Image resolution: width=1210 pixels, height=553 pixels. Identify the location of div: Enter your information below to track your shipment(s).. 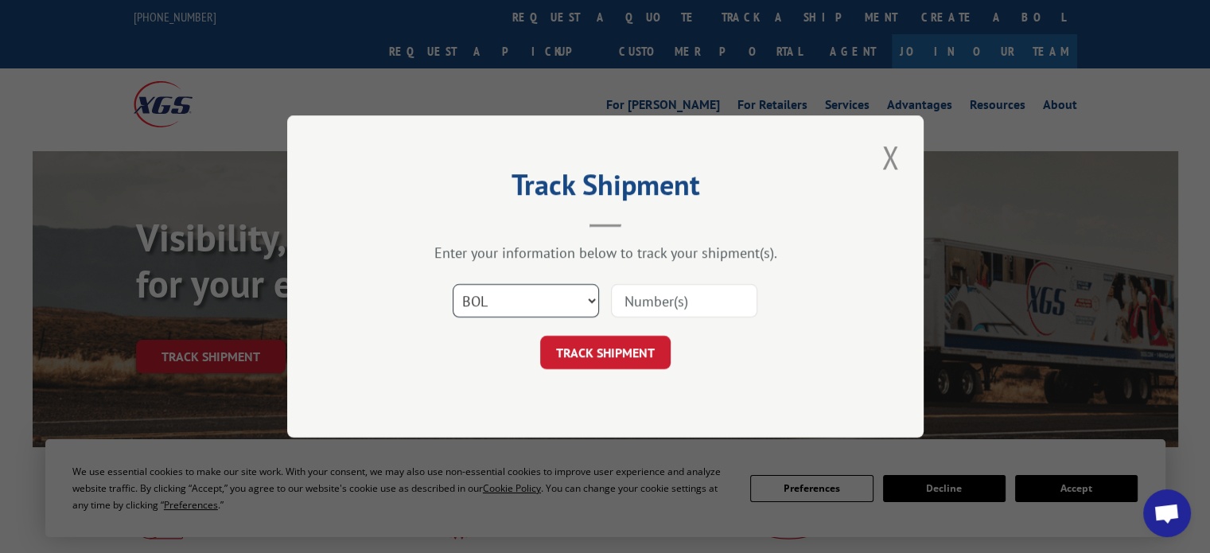
(606, 252).